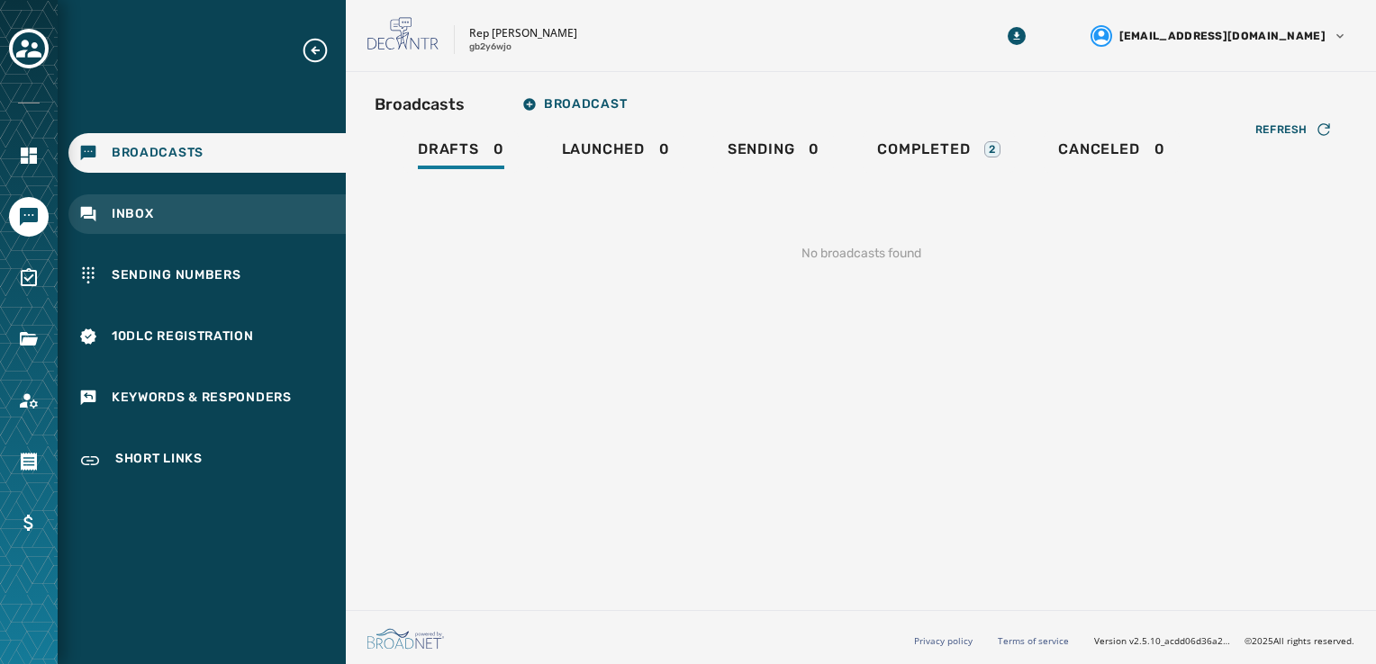  What do you see at coordinates (1218, 36) in the screenshot?
I see `button: User settings` at bounding box center [1218, 36].